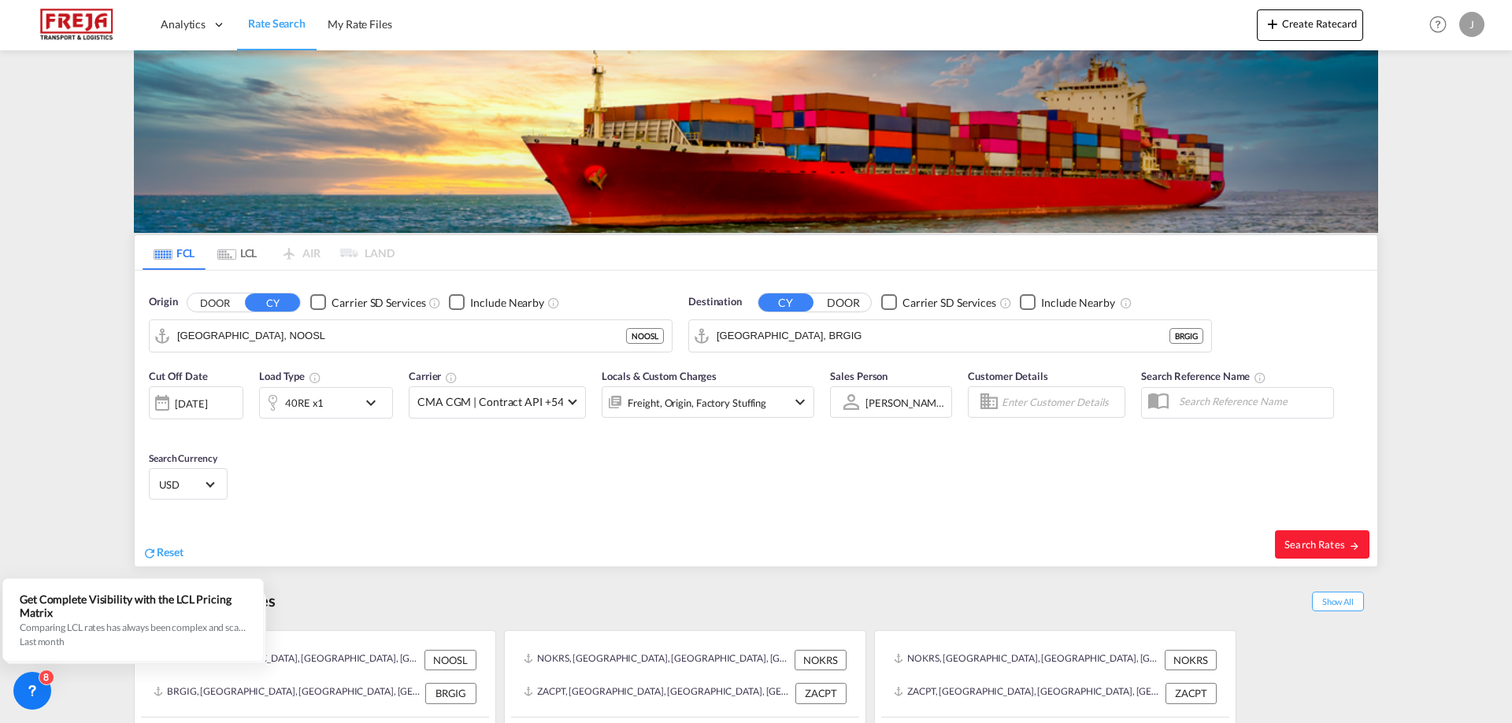  What do you see at coordinates (858, 376) in the screenshot?
I see `span: Sales Person` at bounding box center [858, 376].